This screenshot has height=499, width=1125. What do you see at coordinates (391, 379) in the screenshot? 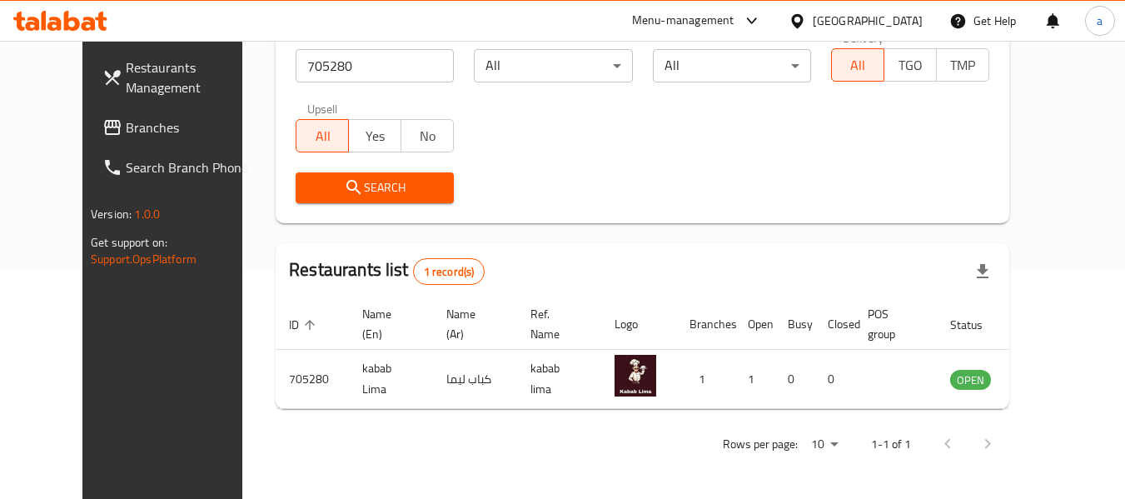
I see `td: kabab Lima` at bounding box center [391, 379].